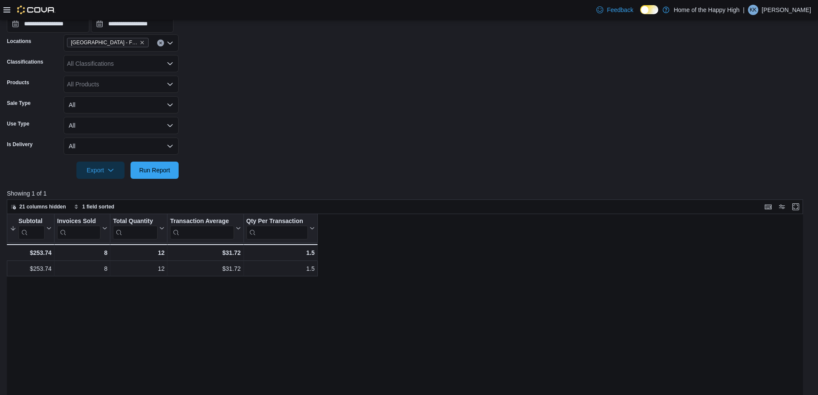 This screenshot has width=818, height=395. Describe the element at coordinates (36, 10) in the screenshot. I see `img: Cova` at that location.